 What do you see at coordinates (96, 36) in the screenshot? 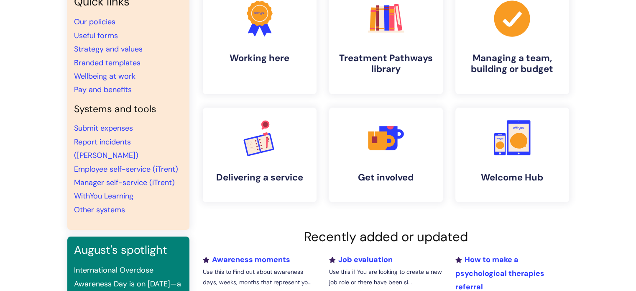
I see `a: Useful forms` at bounding box center [96, 36].